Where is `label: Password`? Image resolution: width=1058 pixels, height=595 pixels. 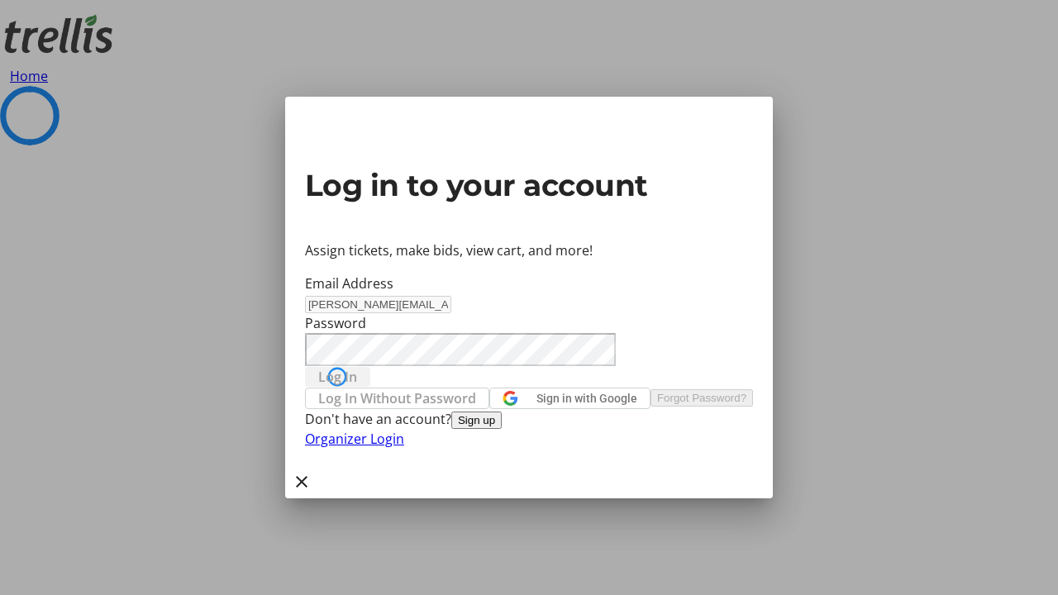 label: Password is located at coordinates (336, 323).